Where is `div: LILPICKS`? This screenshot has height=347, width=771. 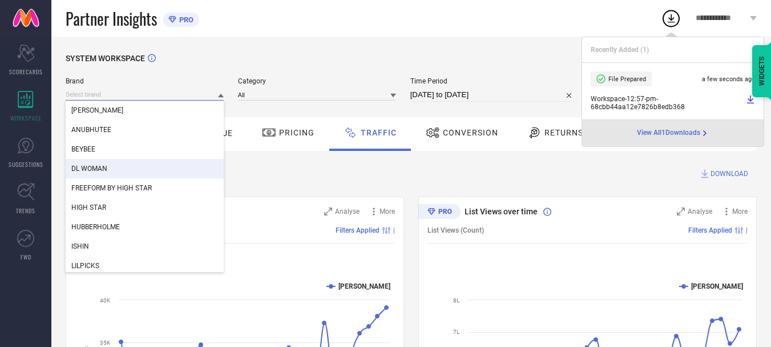
div: LILPICKS is located at coordinates (144, 265).